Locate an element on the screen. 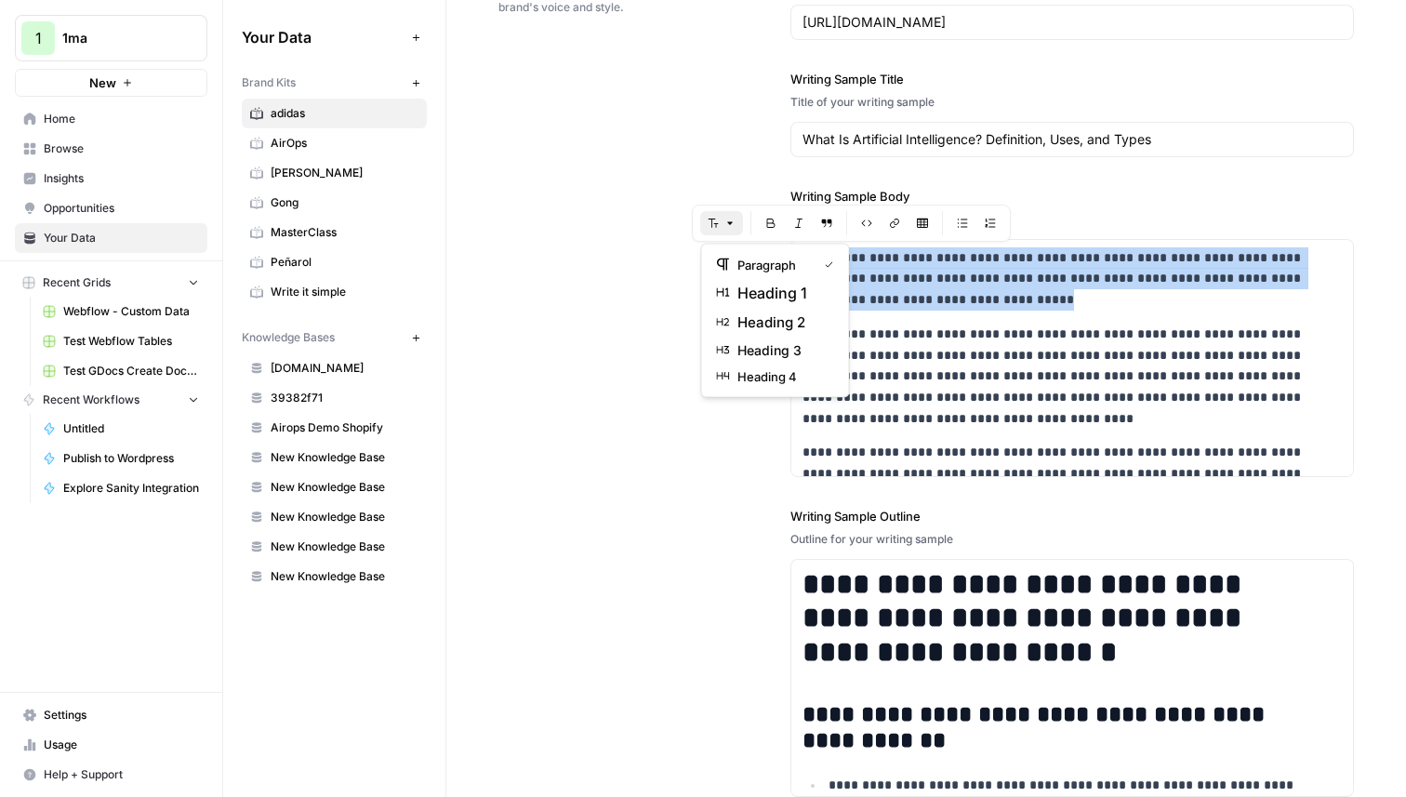 The width and height of the screenshot is (1406, 797). span: Test Webflow Tables is located at coordinates (131, 341).